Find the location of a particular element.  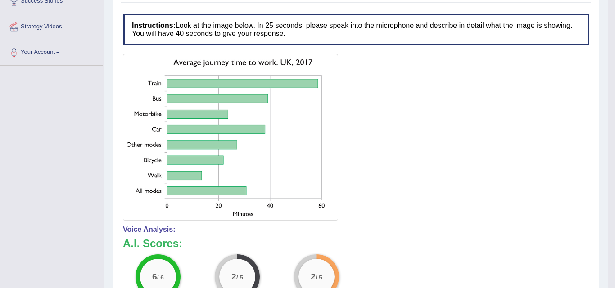

b: Instructions: is located at coordinates (153, 25).